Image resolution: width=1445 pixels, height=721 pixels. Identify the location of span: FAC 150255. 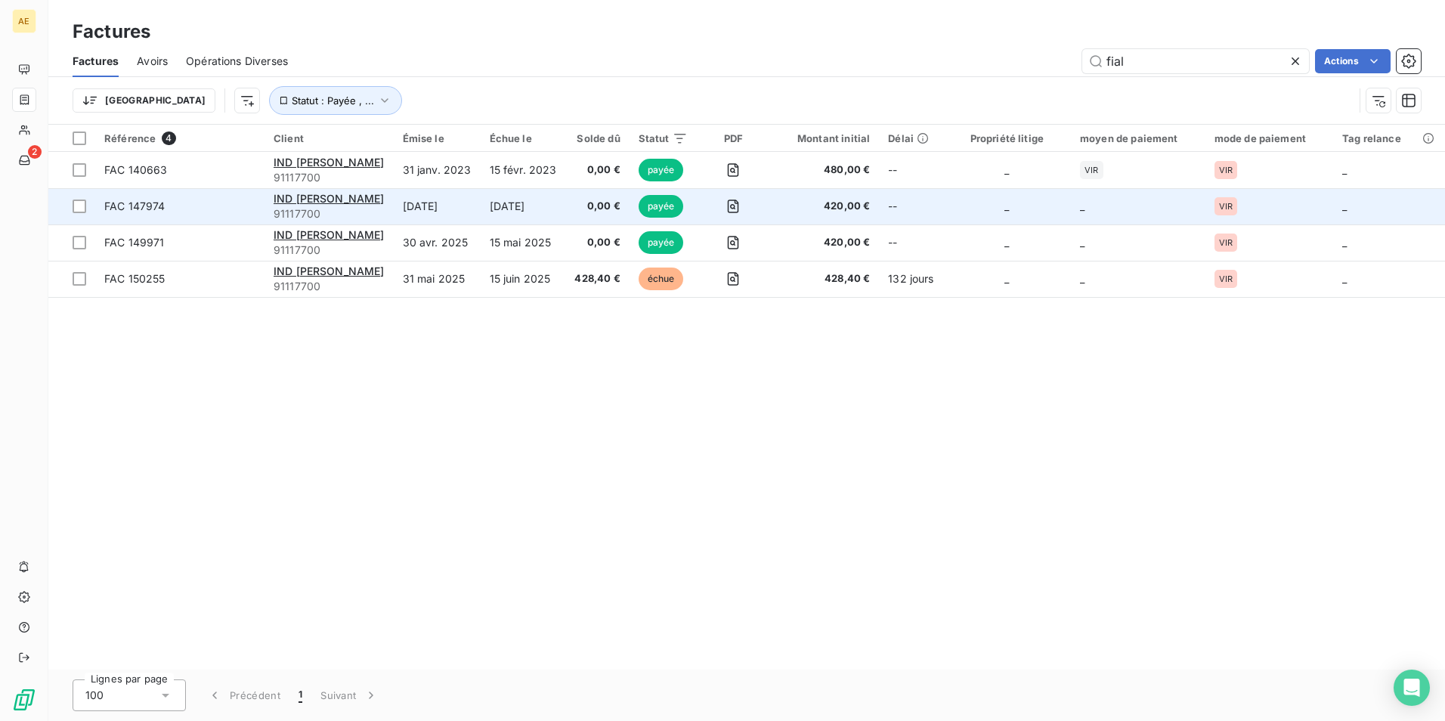
(134, 278).